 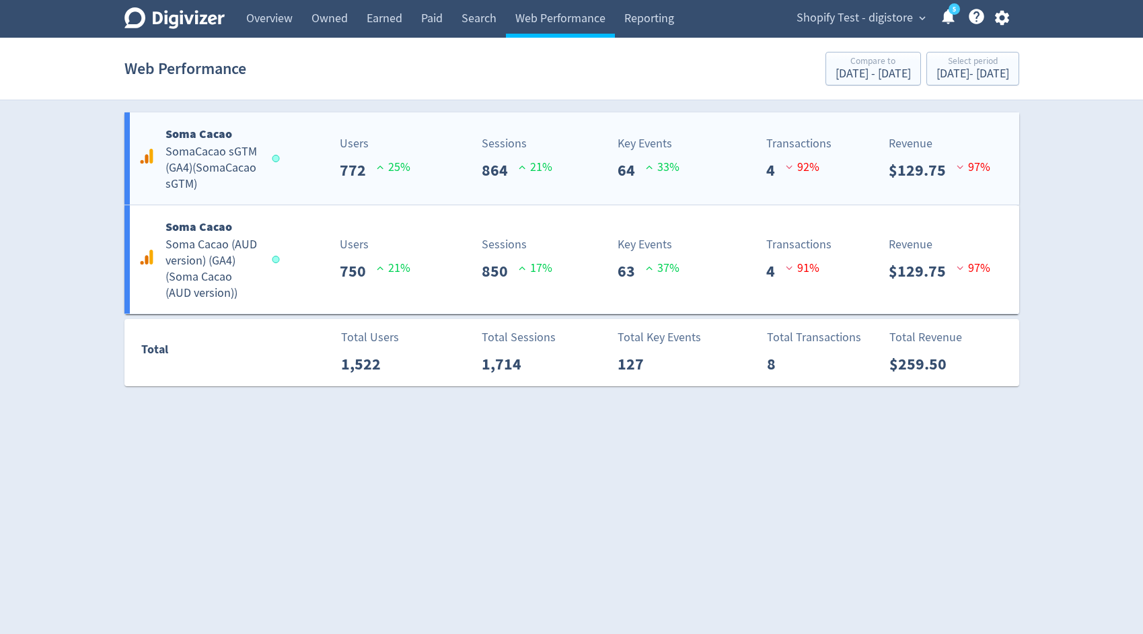 I want to click on p: 1,522, so click(x=366, y=364).